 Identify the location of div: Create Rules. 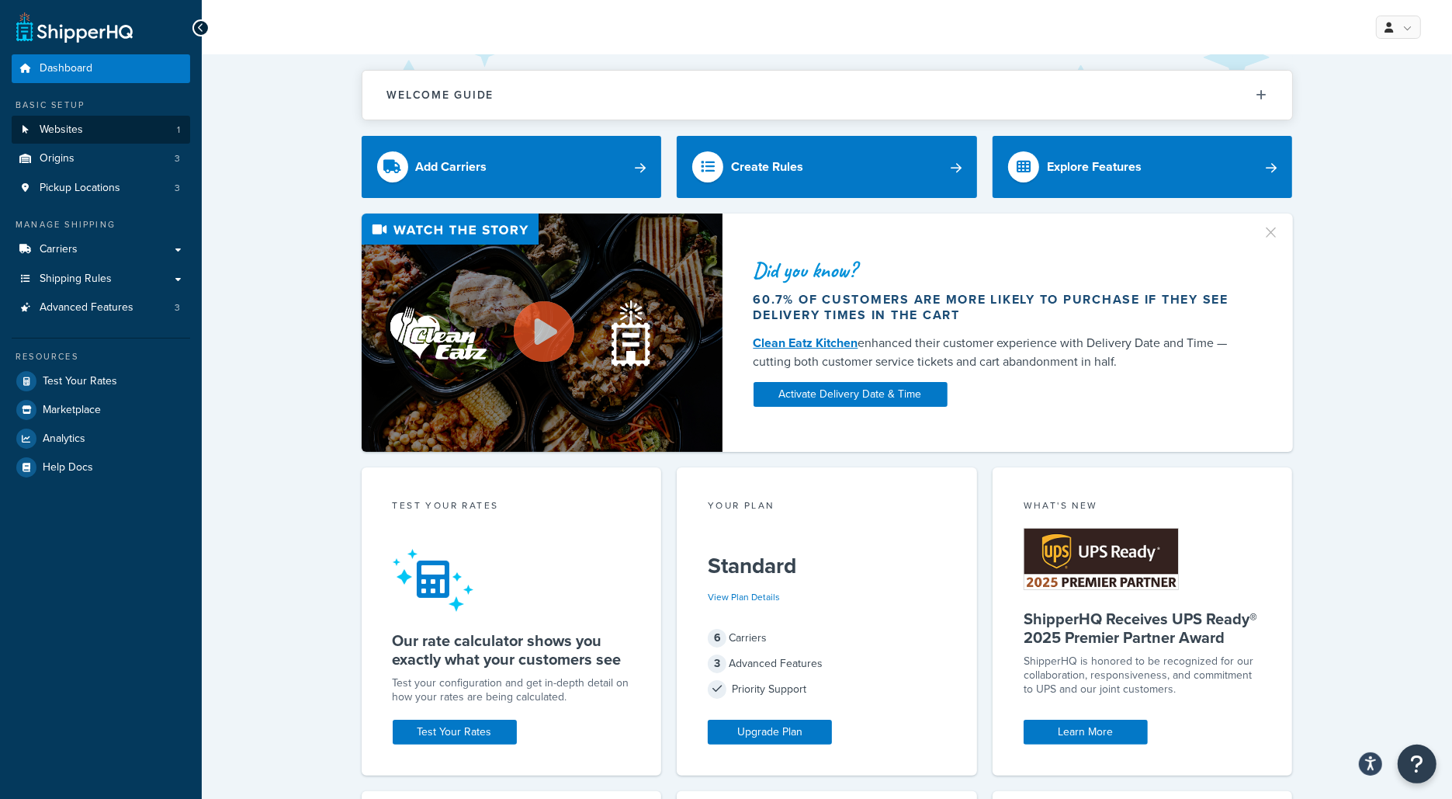
(767, 167).